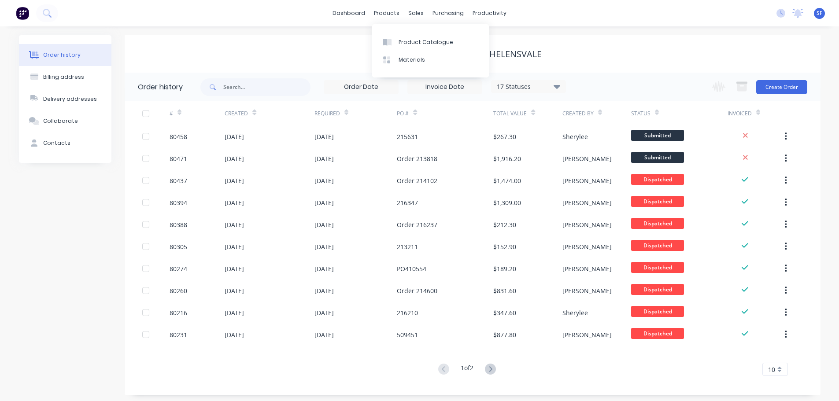 This screenshot has height=401, width=839. I want to click on div: Contacts, so click(57, 143).